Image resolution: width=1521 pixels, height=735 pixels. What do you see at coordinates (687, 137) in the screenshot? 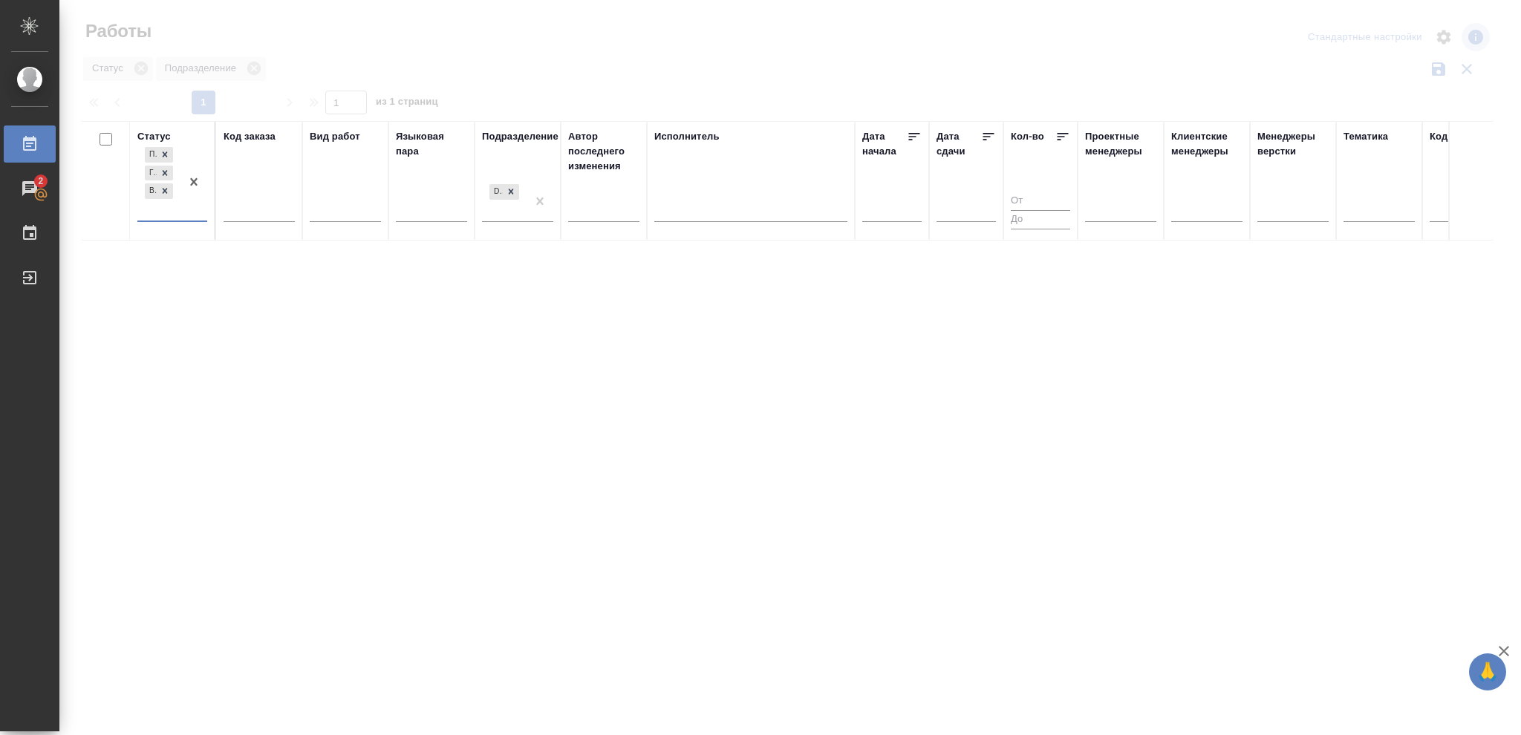
I see `div: Исполнитель` at bounding box center [687, 137].